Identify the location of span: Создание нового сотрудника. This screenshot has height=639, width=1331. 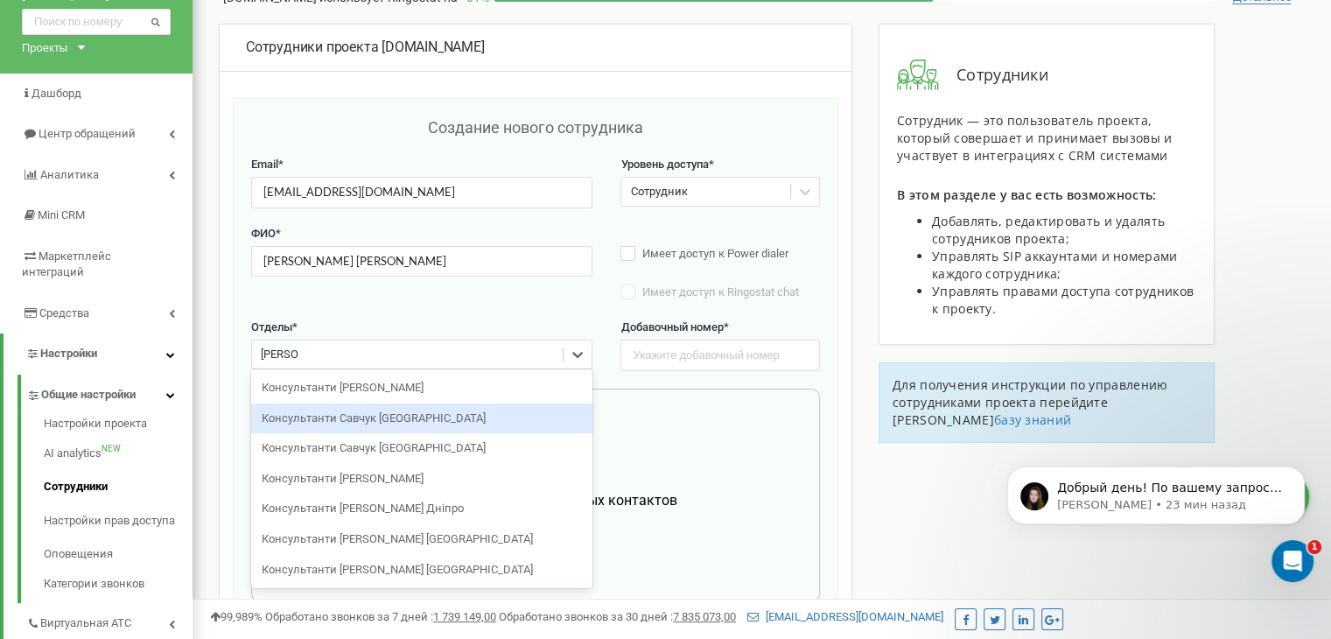
(535, 127).